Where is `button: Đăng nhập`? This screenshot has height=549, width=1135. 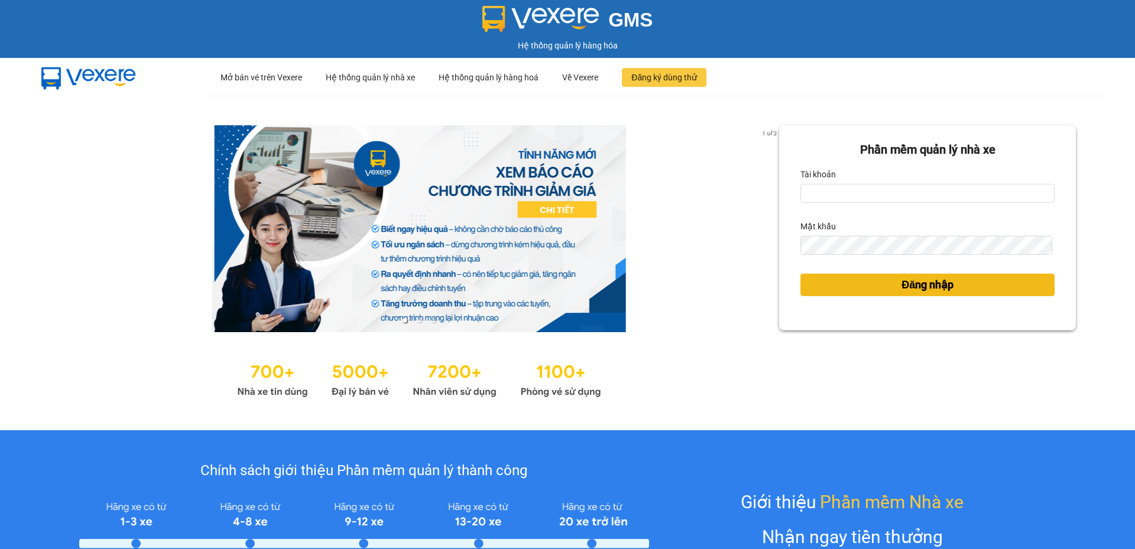 button: Đăng nhập is located at coordinates (927, 285).